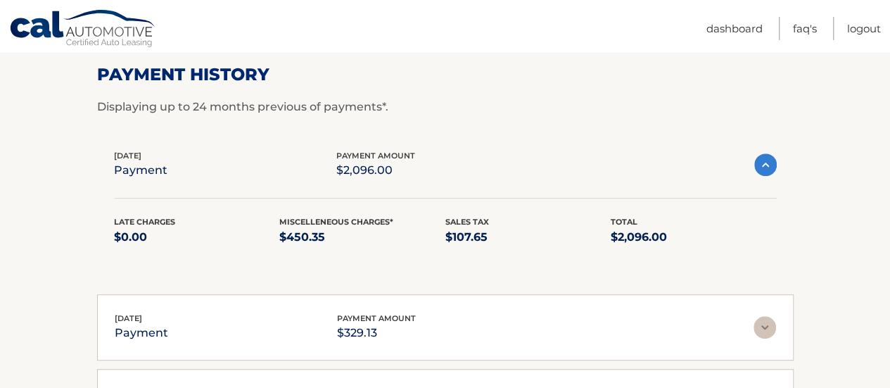  What do you see at coordinates (624, 222) in the screenshot?
I see `span: Total` at bounding box center [624, 222].